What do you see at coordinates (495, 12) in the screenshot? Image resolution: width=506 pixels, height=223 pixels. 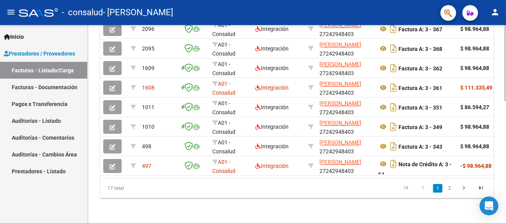 I see `mat-icon: person` at bounding box center [495, 12].